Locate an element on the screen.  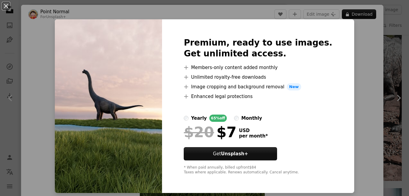
li: Enhanced legal protections is located at coordinates (258, 96).